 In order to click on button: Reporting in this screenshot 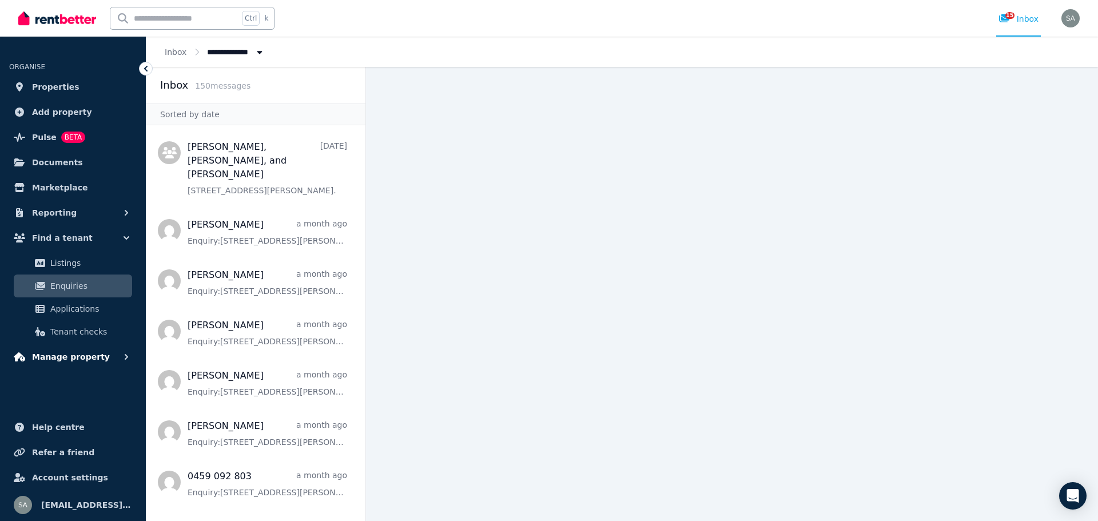, I will do `click(73, 213)`.